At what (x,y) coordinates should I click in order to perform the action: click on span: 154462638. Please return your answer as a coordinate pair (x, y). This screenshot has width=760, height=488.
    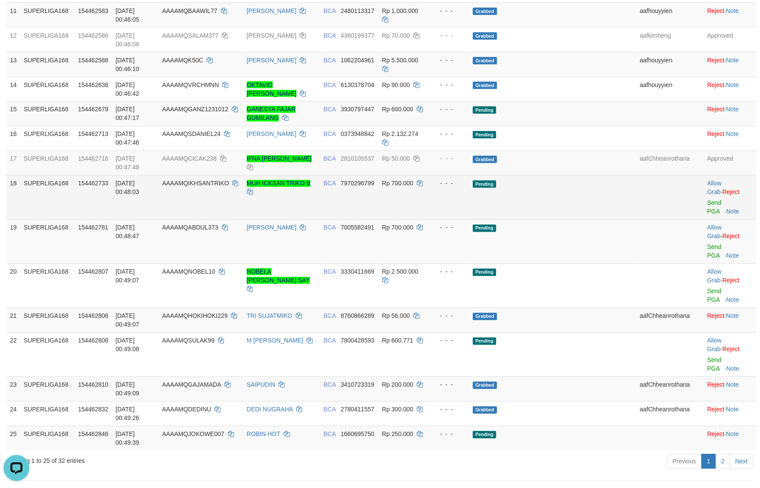
    Looking at the image, I should click on (93, 85).